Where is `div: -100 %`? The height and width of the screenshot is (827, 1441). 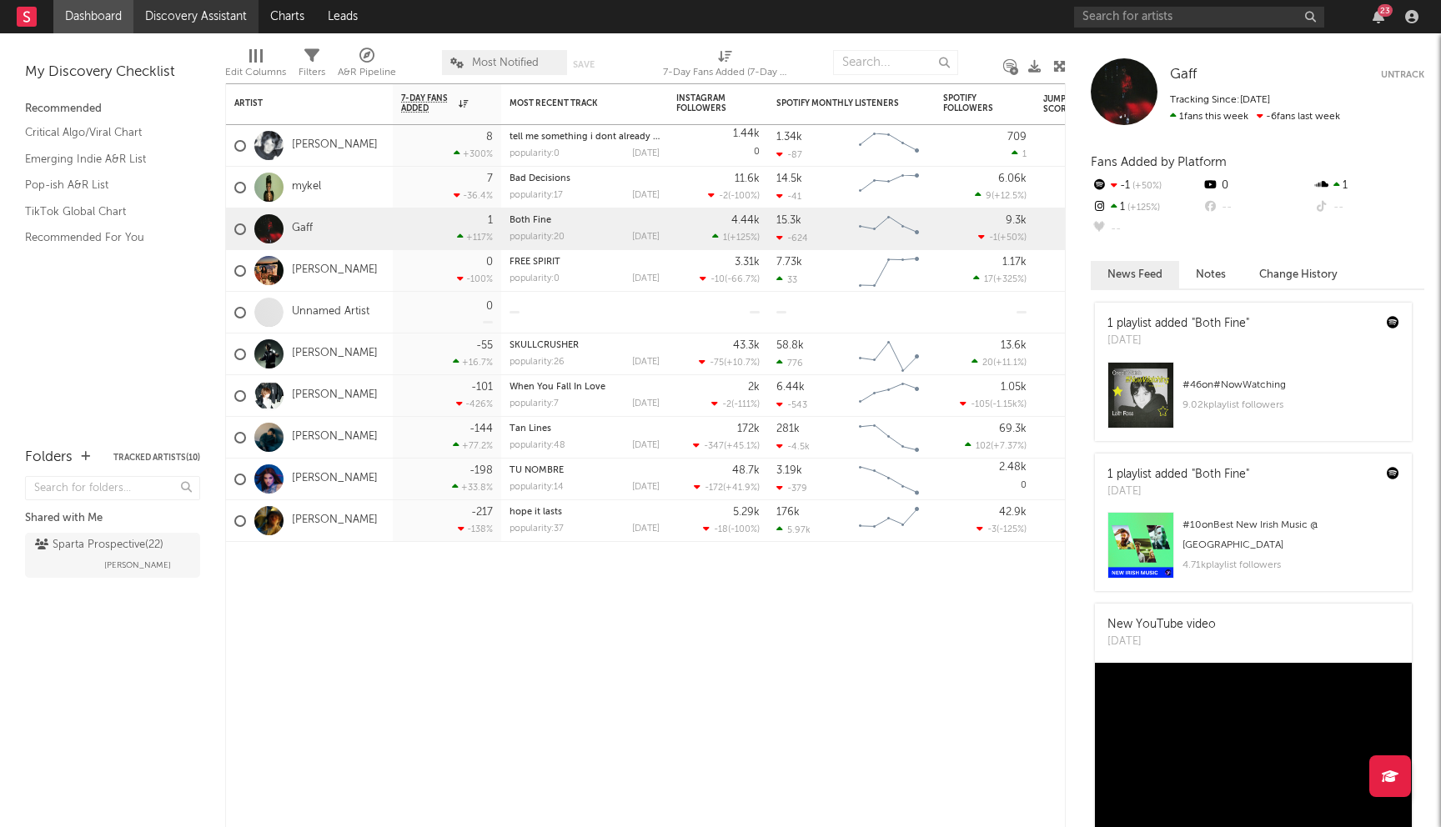
div: -100 % is located at coordinates (475, 279).